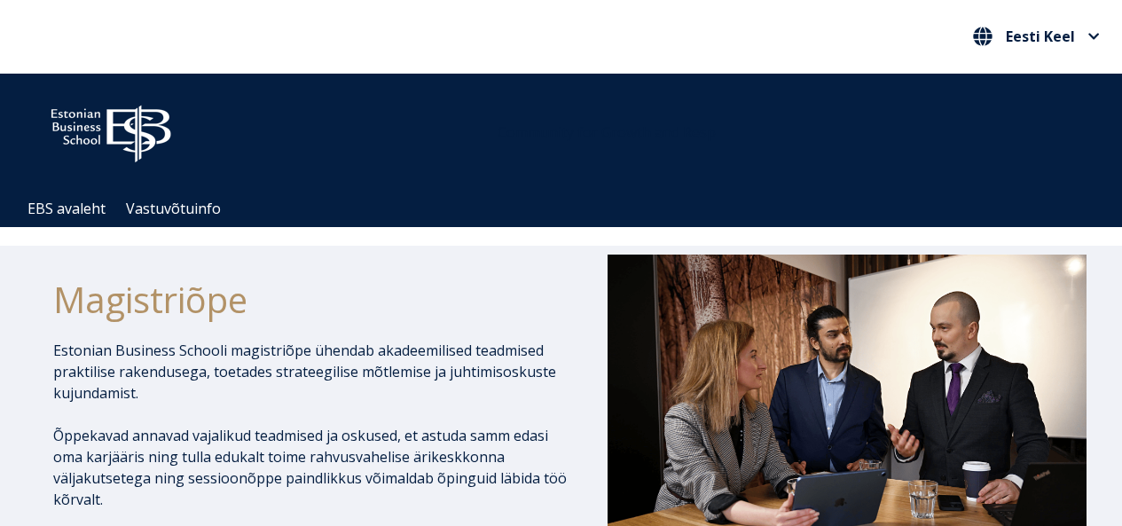  What do you see at coordinates (607, 132) in the screenshot?
I see `span: Community for Growth and Resp` at bounding box center [607, 132].